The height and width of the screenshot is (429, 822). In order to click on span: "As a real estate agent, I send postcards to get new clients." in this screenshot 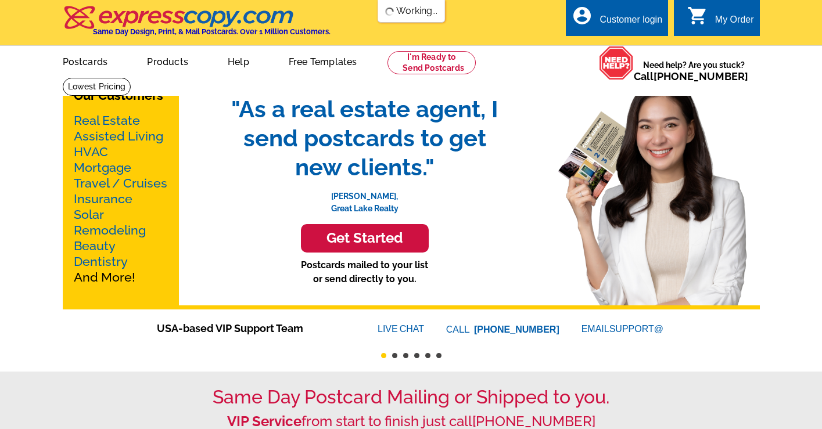, I will do `click(365, 138)`.